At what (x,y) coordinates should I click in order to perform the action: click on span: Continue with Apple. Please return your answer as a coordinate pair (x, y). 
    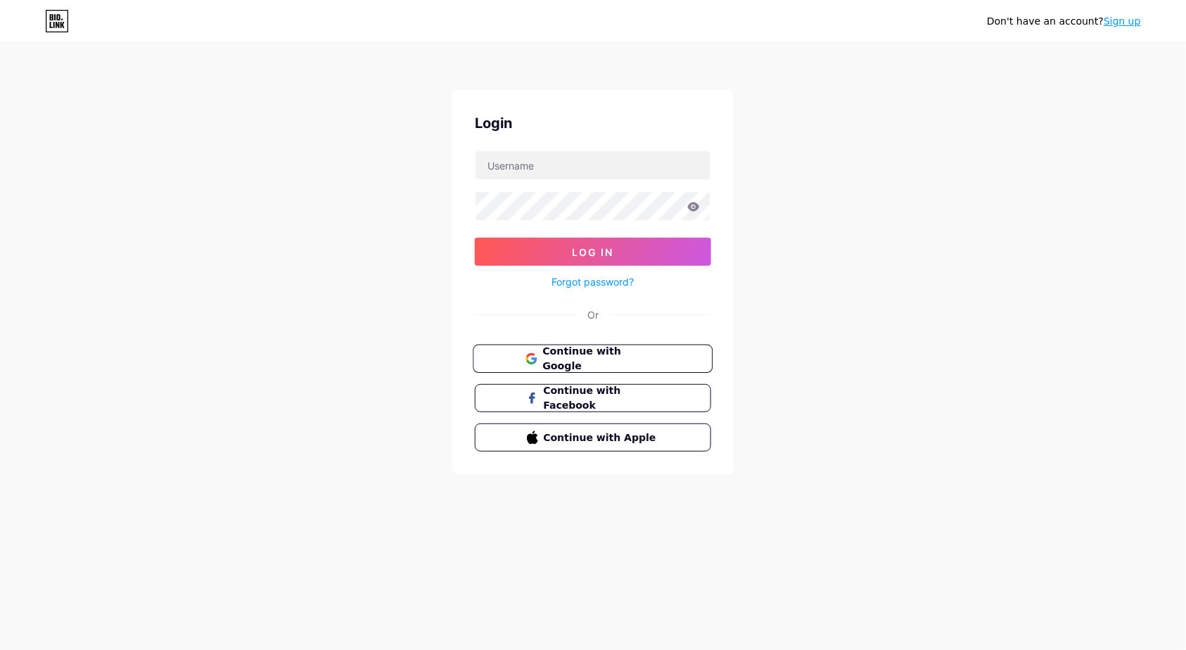
    Looking at the image, I should click on (601, 437).